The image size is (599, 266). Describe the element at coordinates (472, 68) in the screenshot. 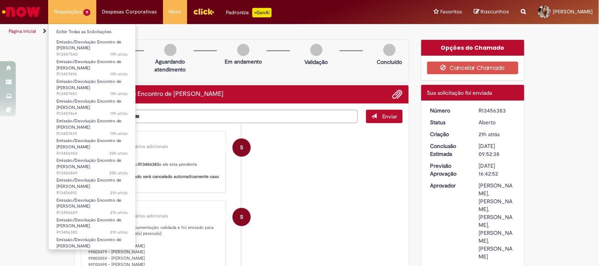

I see `button: Cancelar Chamado` at that location.